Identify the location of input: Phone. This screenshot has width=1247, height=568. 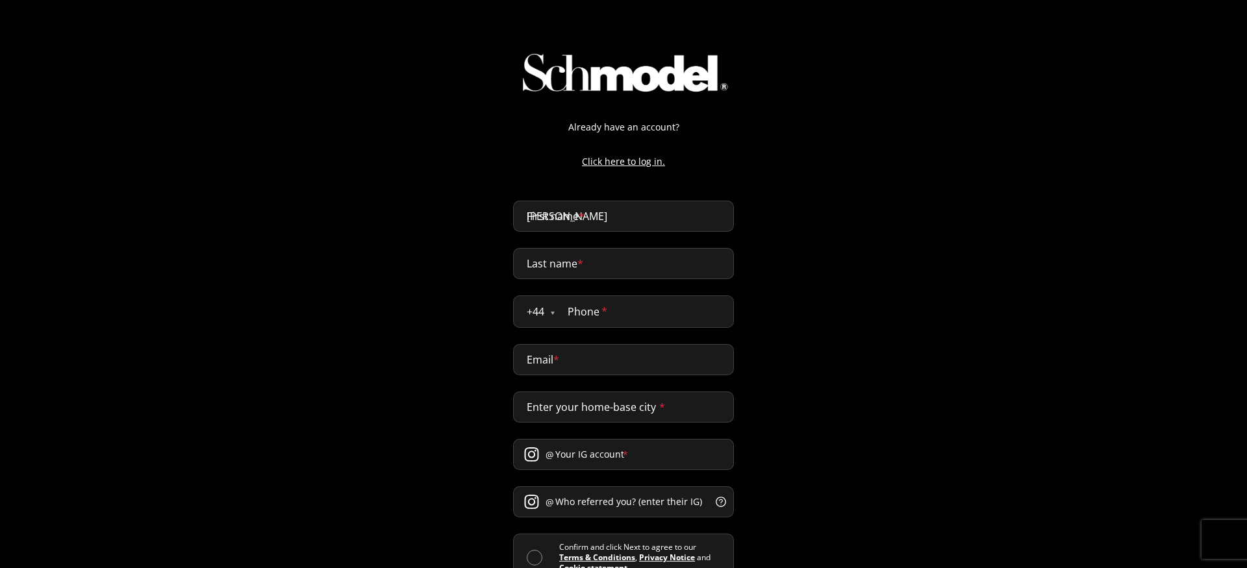
(644, 312).